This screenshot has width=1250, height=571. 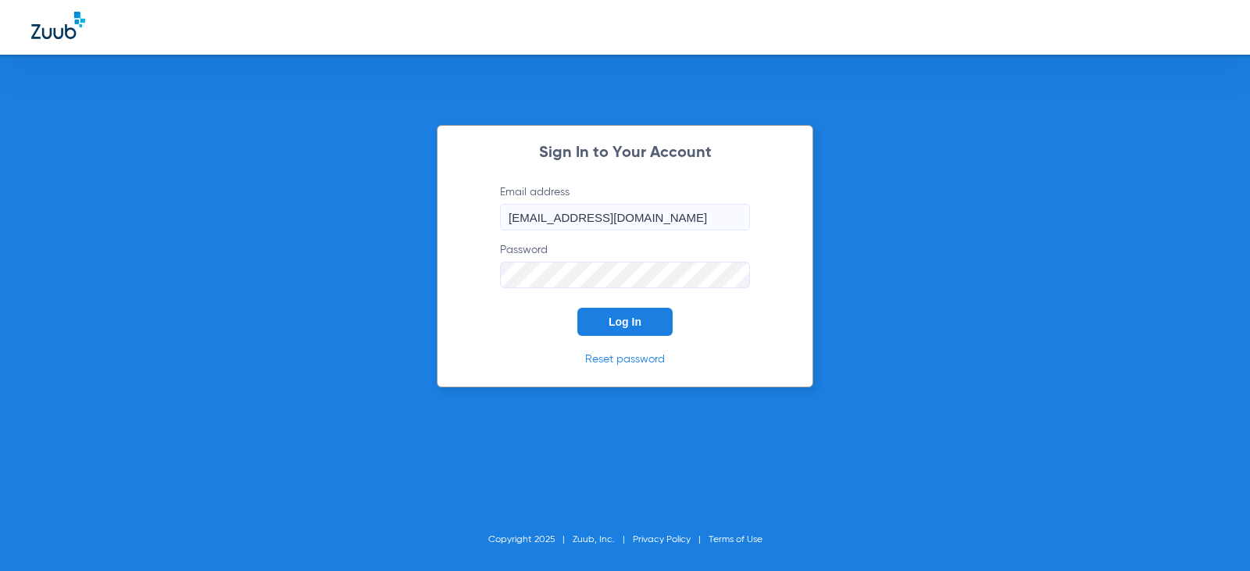 I want to click on a: Terms of Use, so click(x=735, y=540).